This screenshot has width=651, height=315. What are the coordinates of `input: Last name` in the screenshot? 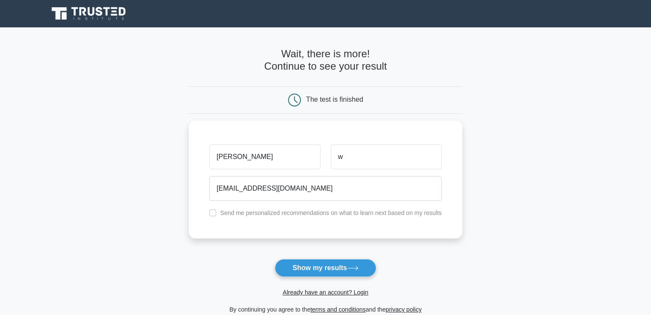 It's located at (386, 157).